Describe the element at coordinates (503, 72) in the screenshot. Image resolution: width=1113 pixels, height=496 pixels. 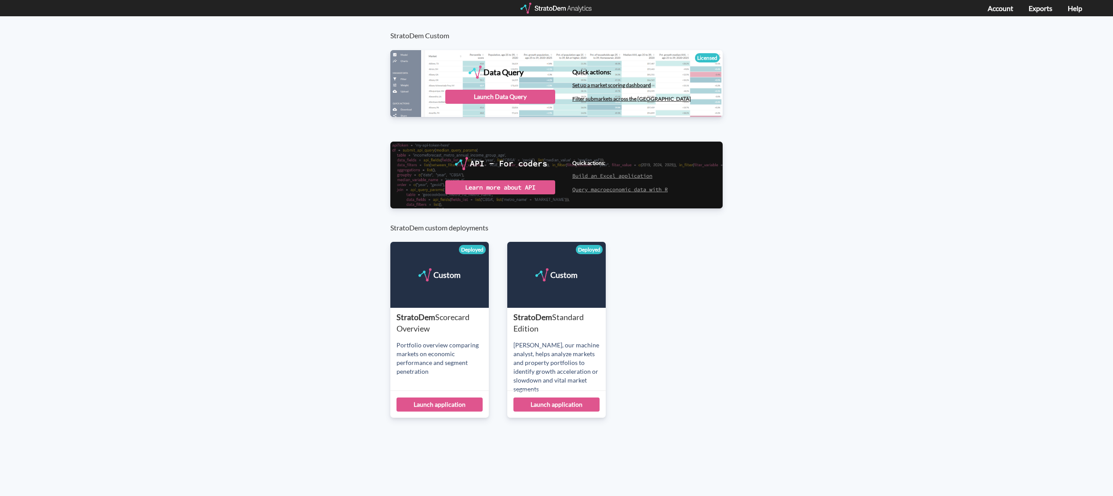
I see `div: Data Query` at that location.